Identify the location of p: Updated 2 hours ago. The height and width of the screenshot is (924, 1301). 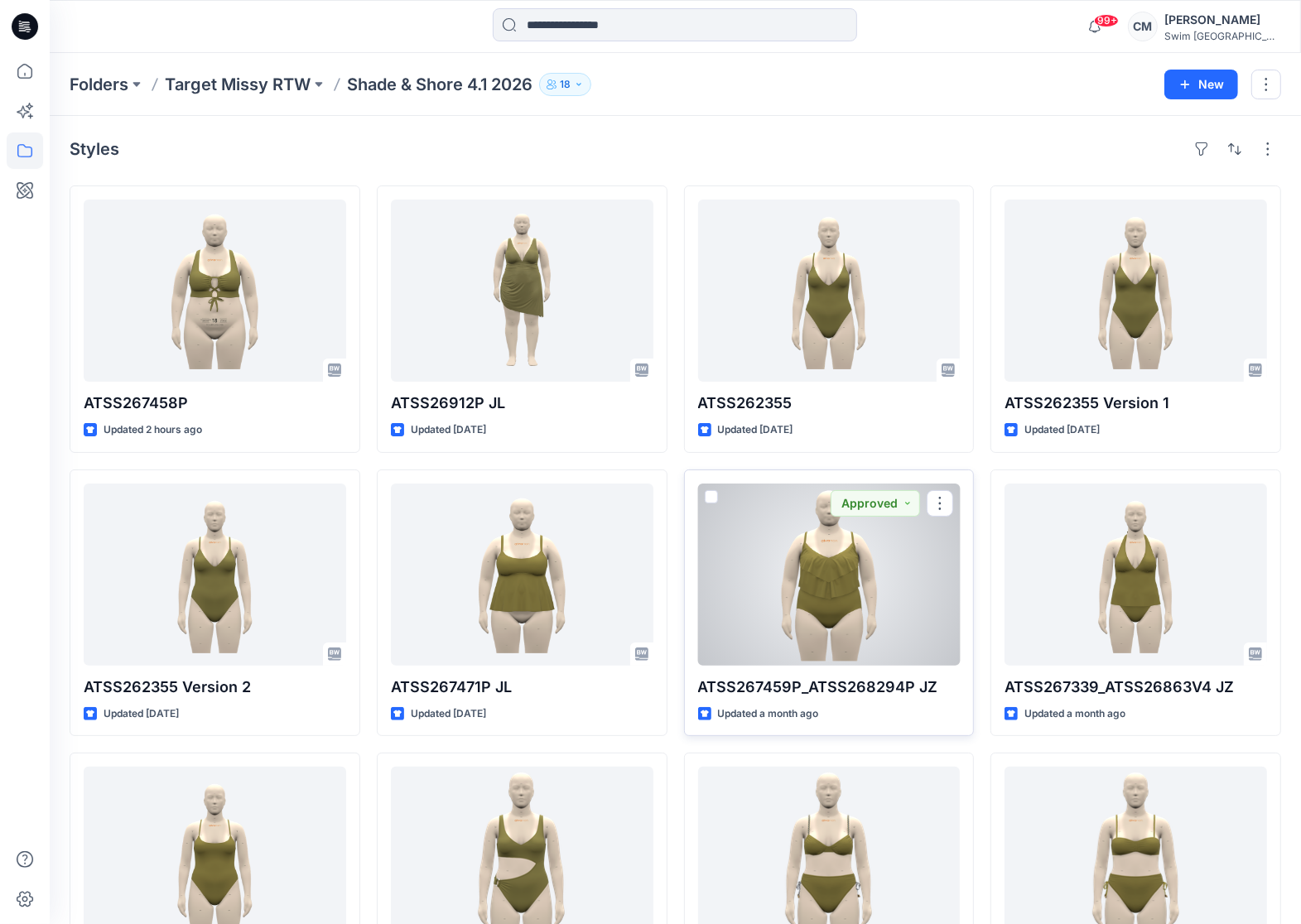
(153, 429).